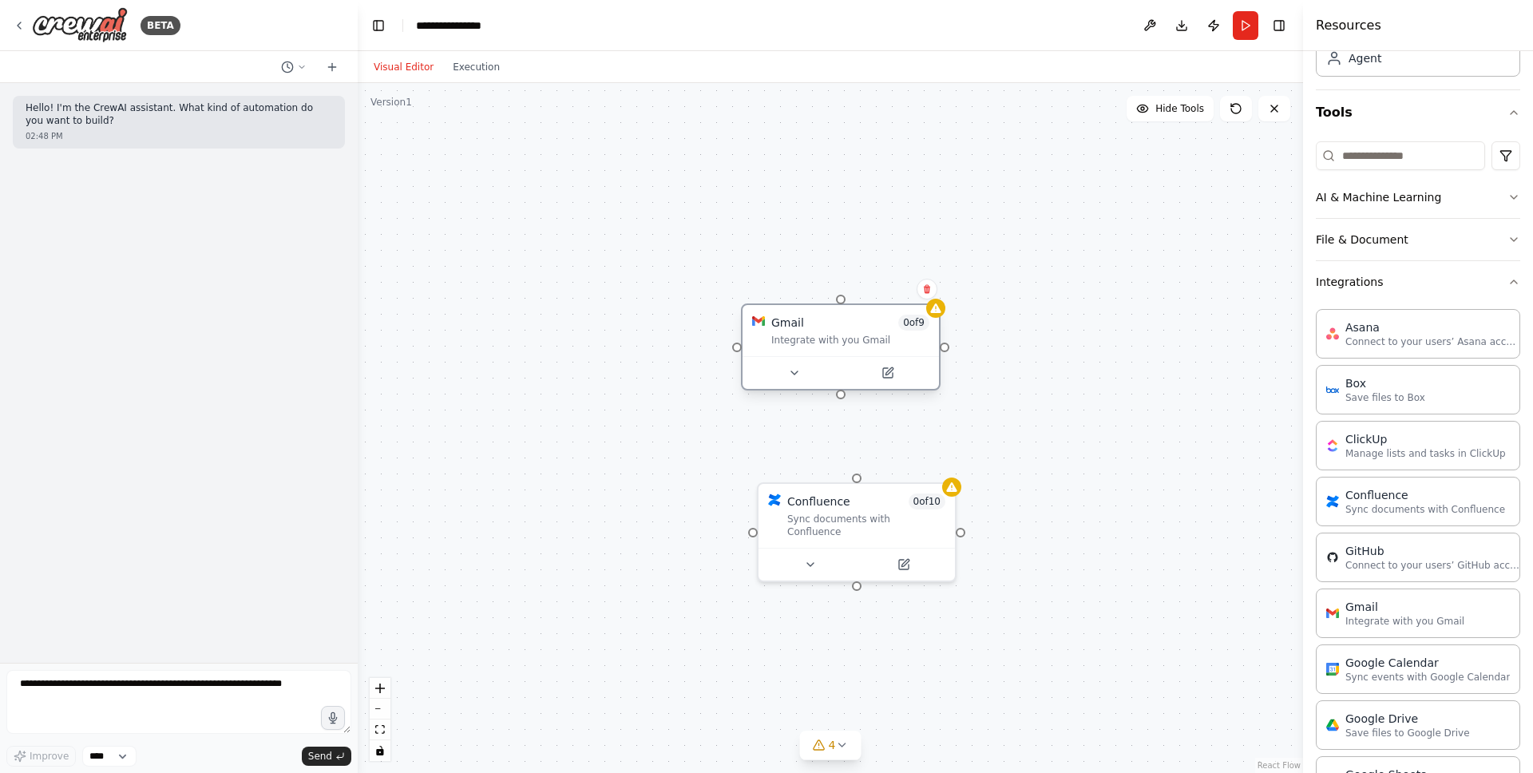 Image resolution: width=1533 pixels, height=773 pixels. What do you see at coordinates (1418, 239) in the screenshot?
I see `button: File & Document` at bounding box center [1418, 239].